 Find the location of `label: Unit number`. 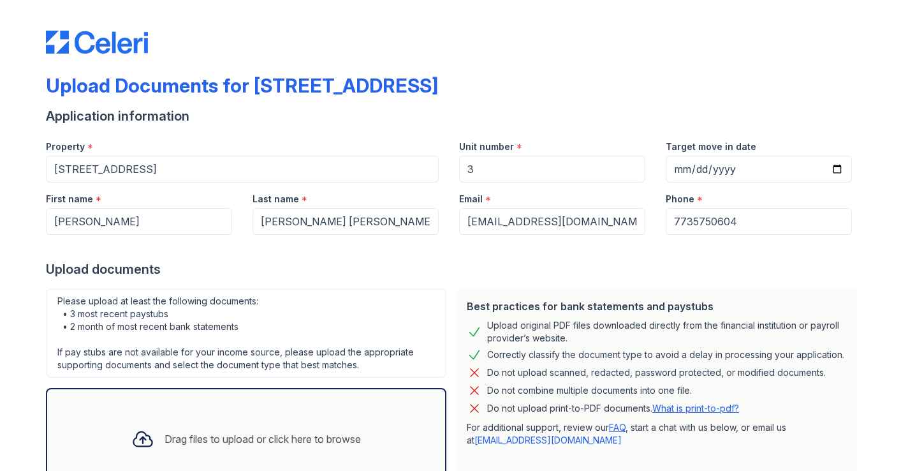

label: Unit number is located at coordinates (486, 147).